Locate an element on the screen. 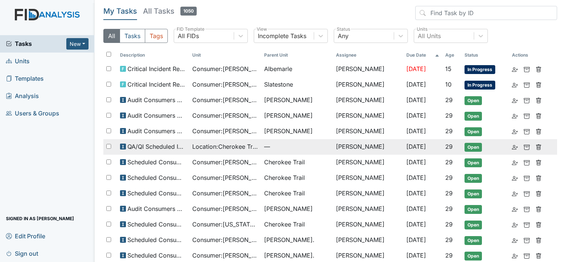 The height and width of the screenshot is (262, 566). a: Tasks is located at coordinates (36, 44).